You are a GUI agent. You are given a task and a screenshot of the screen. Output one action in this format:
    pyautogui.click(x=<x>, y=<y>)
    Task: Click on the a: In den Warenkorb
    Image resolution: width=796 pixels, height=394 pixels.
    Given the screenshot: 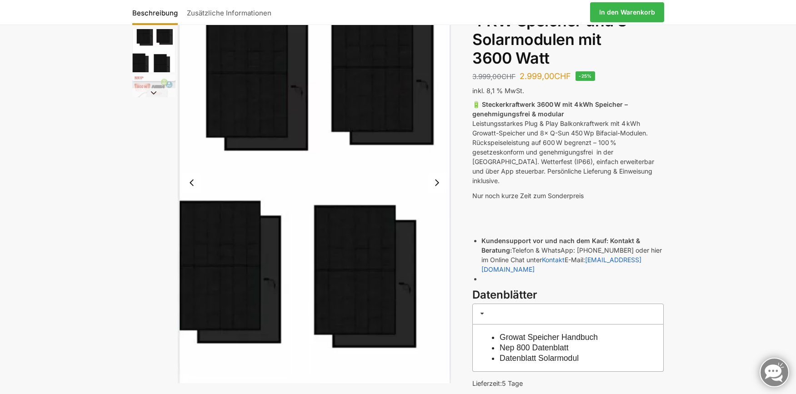 What is the action you would take?
    pyautogui.click(x=627, y=12)
    